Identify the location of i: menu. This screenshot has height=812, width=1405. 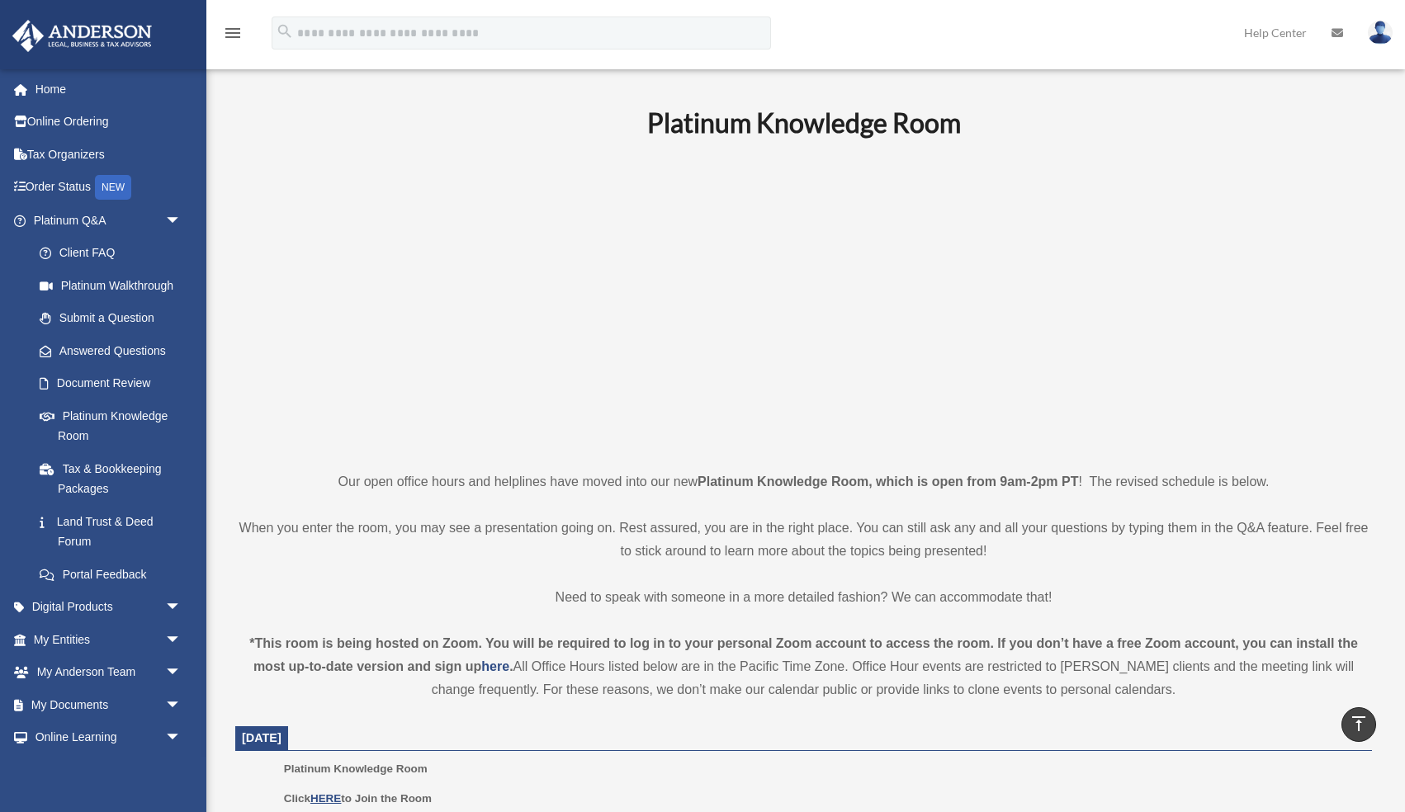
(233, 33).